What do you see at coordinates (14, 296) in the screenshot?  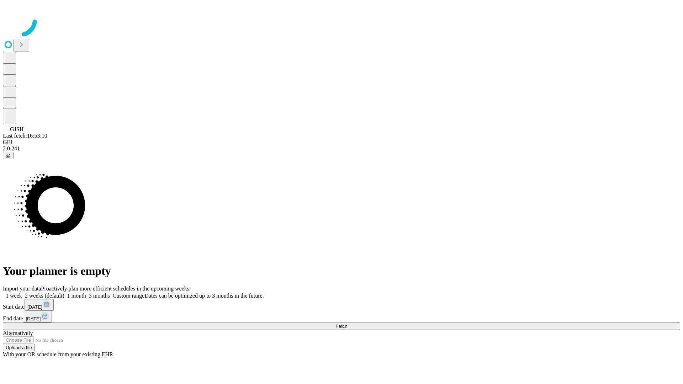 I see `span: 1 week` at bounding box center [14, 296].